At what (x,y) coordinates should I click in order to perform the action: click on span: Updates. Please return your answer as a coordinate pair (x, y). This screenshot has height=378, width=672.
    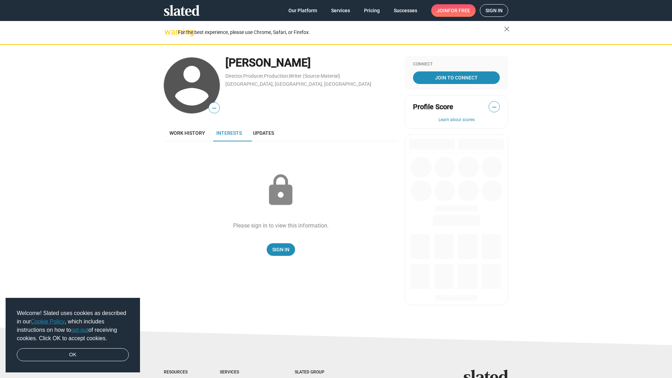
    Looking at the image, I should click on (263, 133).